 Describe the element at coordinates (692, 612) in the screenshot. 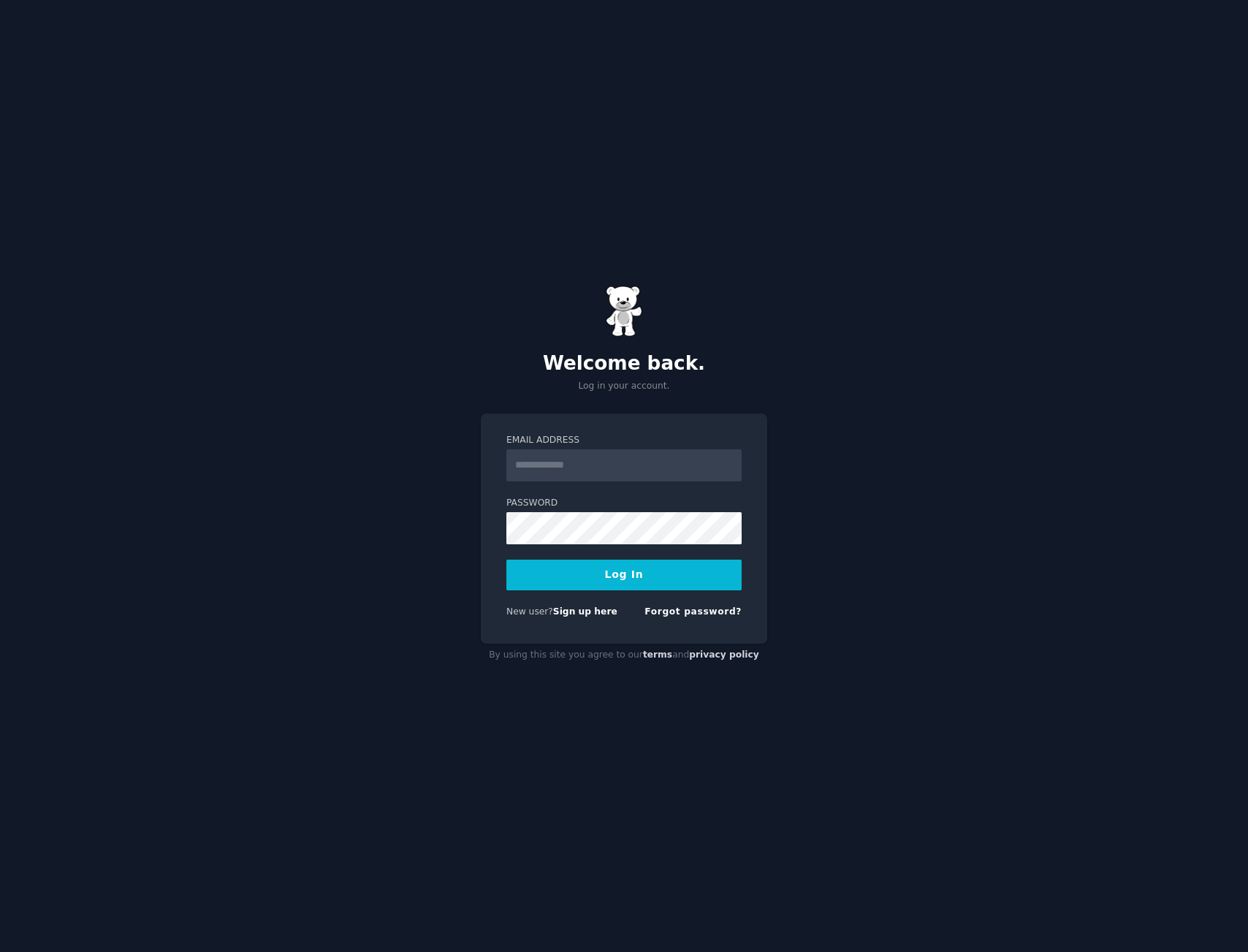

I see `a: Forgot password?` at that location.